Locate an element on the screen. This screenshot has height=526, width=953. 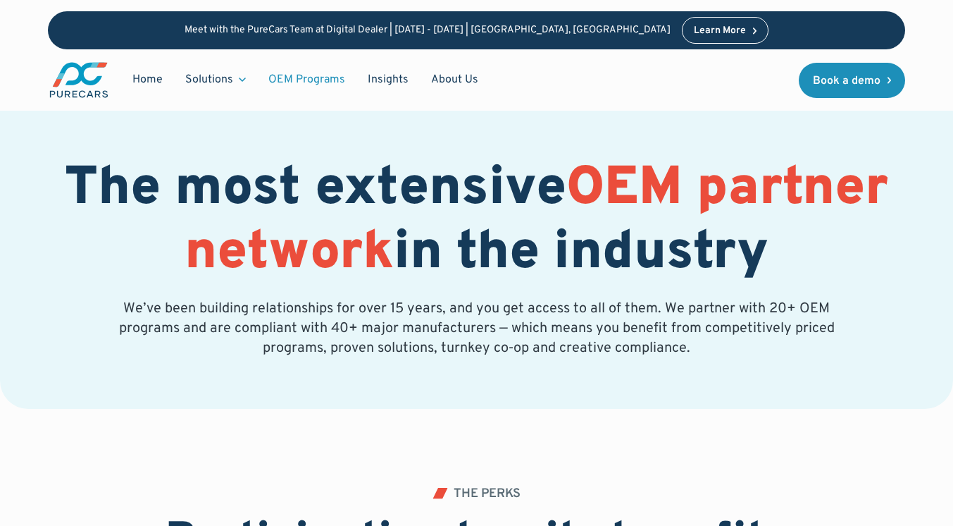
div: Learn More is located at coordinates (720, 31).